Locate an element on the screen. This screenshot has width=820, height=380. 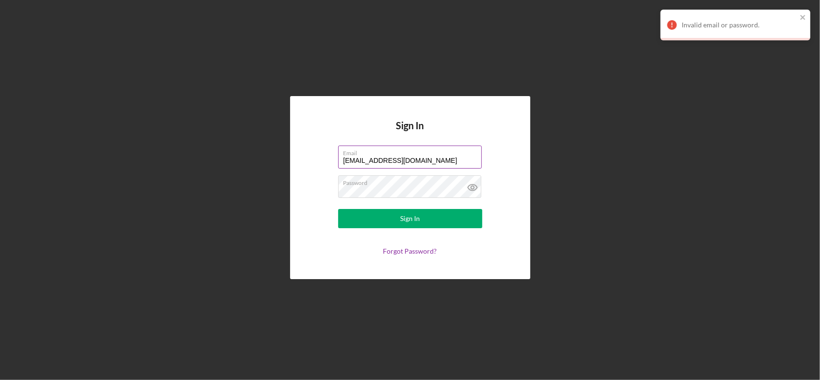
a: Forgot Password? is located at coordinates (410, 251).